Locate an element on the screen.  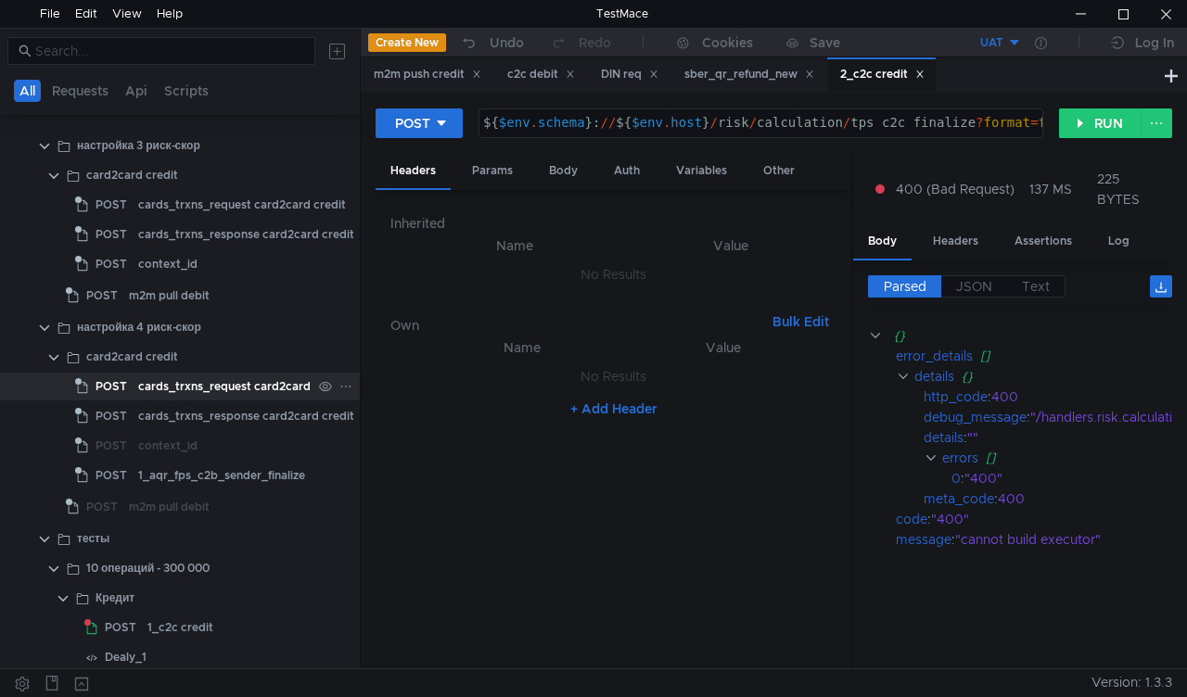
div: настройка 3 риск-скор is located at coordinates (138, 146).